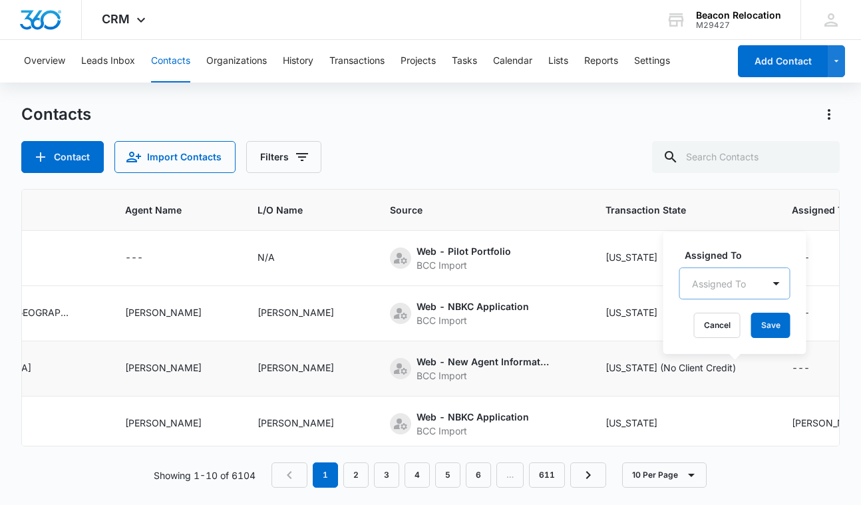 This screenshot has width=861, height=505. I want to click on div: account id, so click(739, 25).